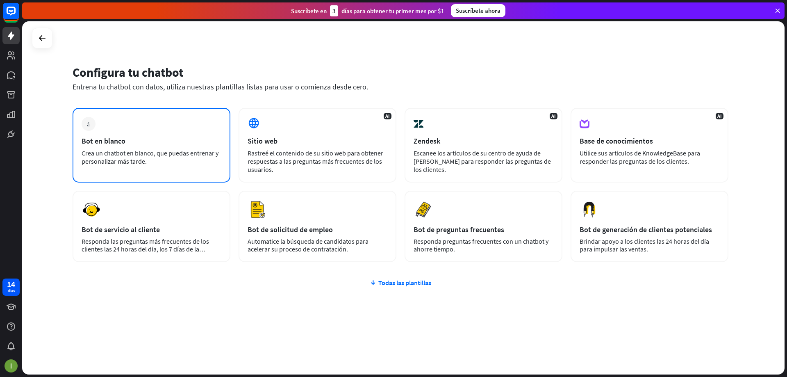  Describe the element at coordinates (128, 72) in the screenshot. I see `font: Configura tu chatbot` at that location.